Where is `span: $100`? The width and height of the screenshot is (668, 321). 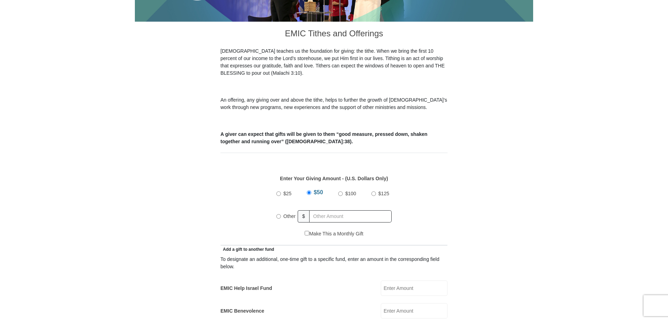
span: $100 is located at coordinates (350, 193).